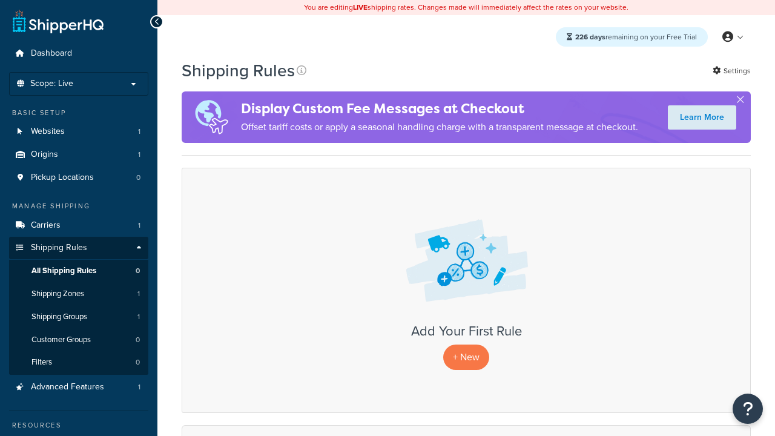 Image resolution: width=775 pixels, height=436 pixels. Describe the element at coordinates (701, 117) in the screenshot. I see `a: Learn More` at that location.